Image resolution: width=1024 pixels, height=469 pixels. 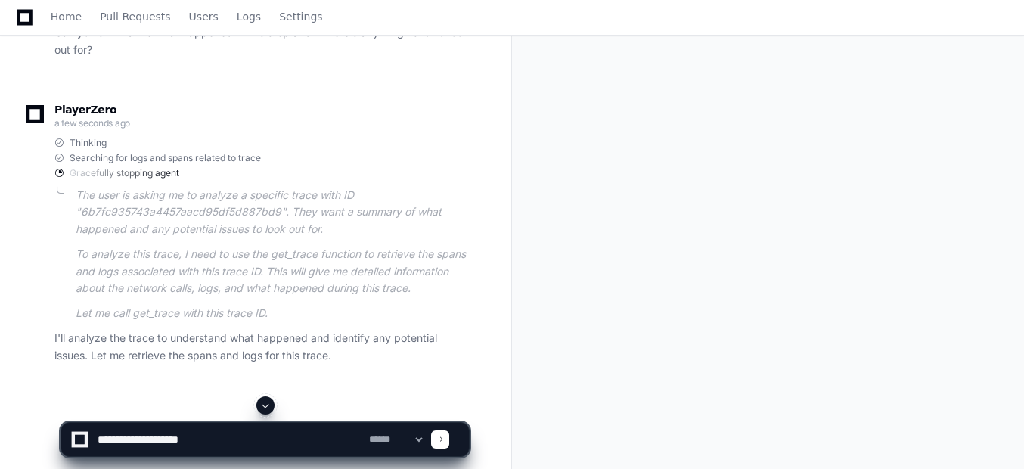 What do you see at coordinates (272, 213) in the screenshot?
I see `p: The user is asking me to analyze a specific trace with ID "6b7fc935743a4457aacd95df5d887bd9". The...` at bounding box center [272, 213].